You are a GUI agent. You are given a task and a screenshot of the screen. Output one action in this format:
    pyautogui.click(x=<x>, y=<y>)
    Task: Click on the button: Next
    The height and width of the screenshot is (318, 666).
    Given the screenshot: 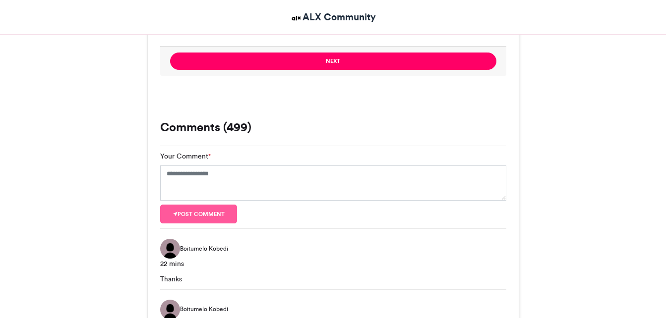 What is the action you would take?
    pyautogui.click(x=333, y=61)
    